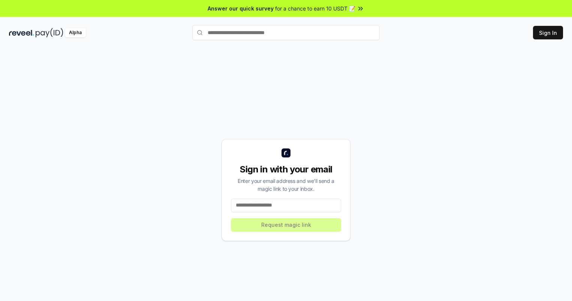 This screenshot has width=572, height=301. Describe the element at coordinates (286, 153) in the screenshot. I see `img: logo_small` at that location.